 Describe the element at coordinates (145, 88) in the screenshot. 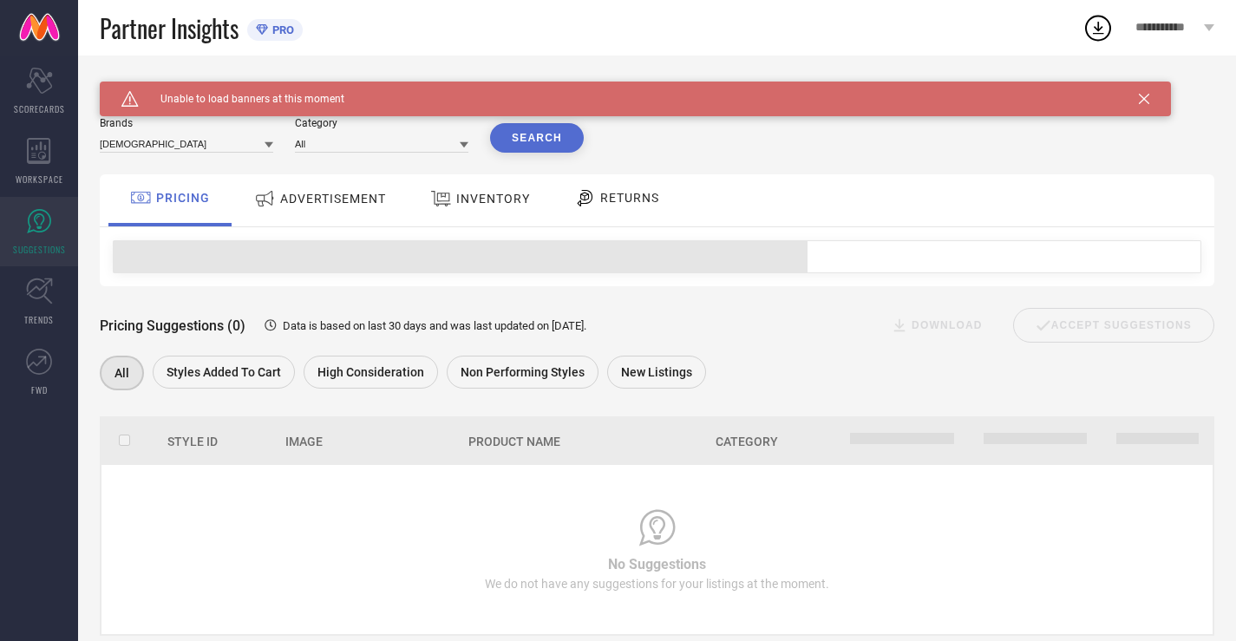

I see `h1: SUGGESTIONS` at that location.